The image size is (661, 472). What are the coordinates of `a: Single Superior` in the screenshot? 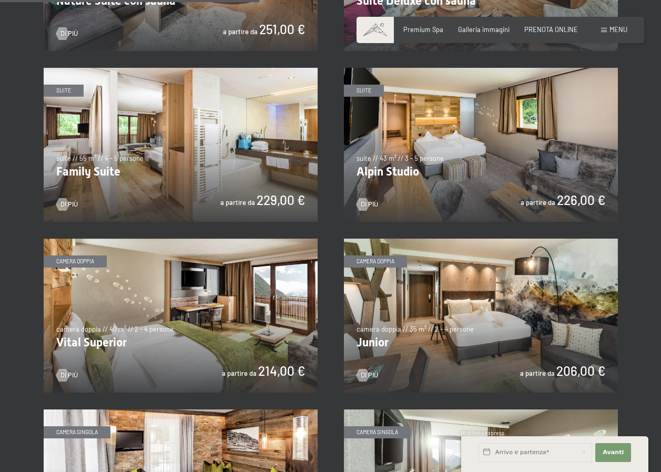 It's located at (481, 412).